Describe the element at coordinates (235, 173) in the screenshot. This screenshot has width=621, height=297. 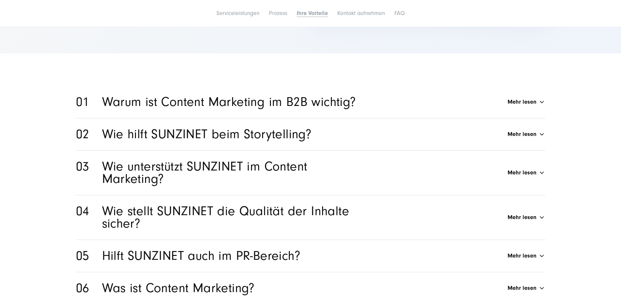
I see `h2: Wie unterstützt SUNZINET im Content Marketing?` at that location.